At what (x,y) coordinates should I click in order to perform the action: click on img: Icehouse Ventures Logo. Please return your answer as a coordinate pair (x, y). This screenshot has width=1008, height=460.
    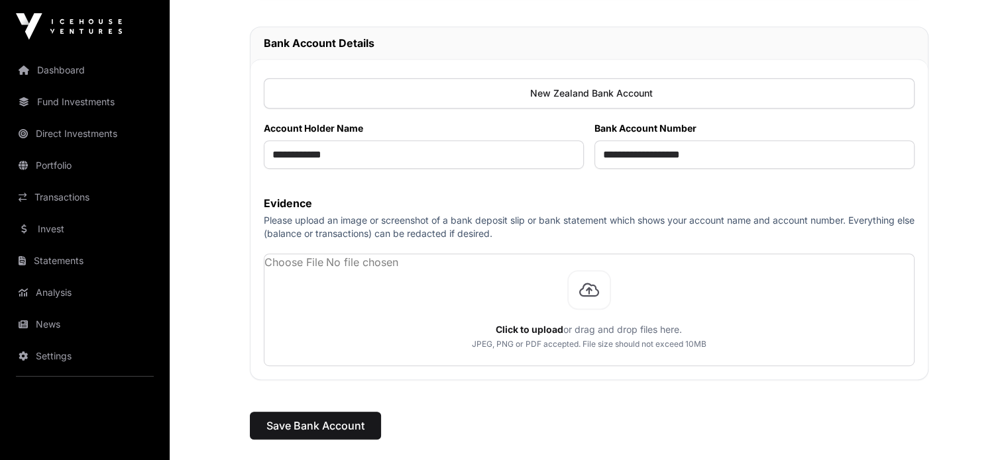
    Looking at the image, I should click on (69, 26).